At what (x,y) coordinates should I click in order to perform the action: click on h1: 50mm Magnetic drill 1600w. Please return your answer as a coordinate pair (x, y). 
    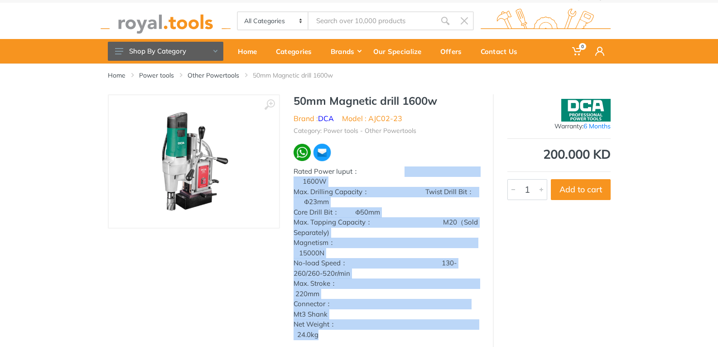
    Looking at the image, I should click on (386, 101).